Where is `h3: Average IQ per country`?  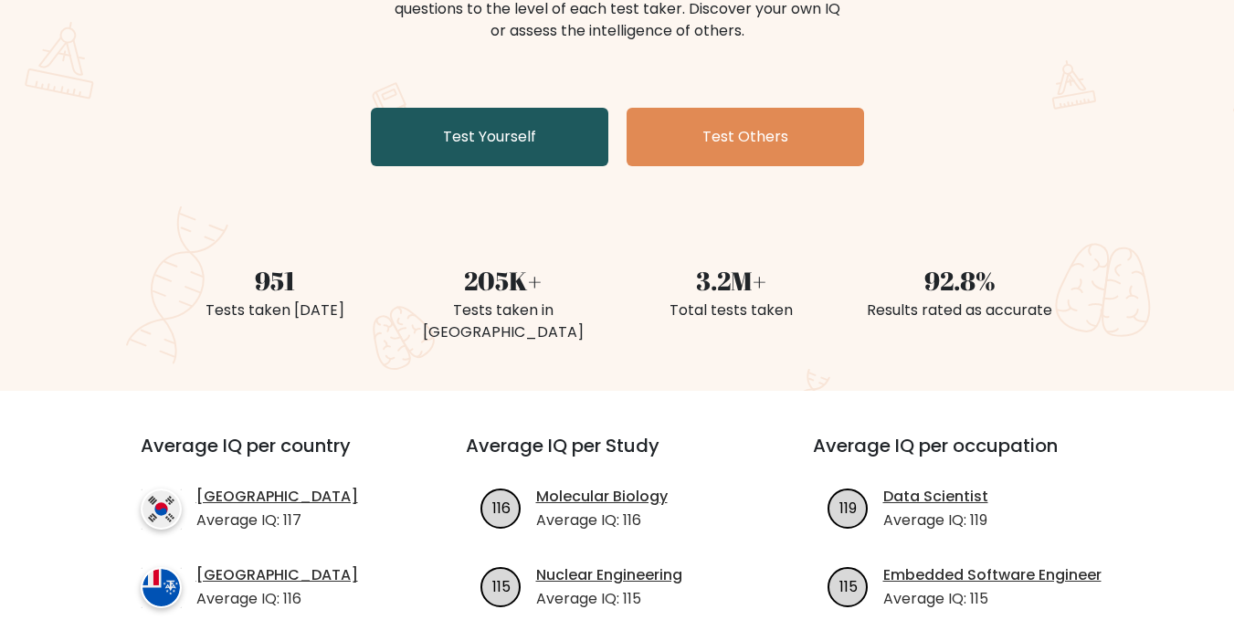 h3: Average IQ per country is located at coordinates (270, 457).